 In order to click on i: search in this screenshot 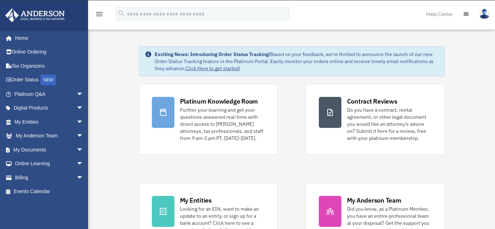, I will do `click(122, 13)`.